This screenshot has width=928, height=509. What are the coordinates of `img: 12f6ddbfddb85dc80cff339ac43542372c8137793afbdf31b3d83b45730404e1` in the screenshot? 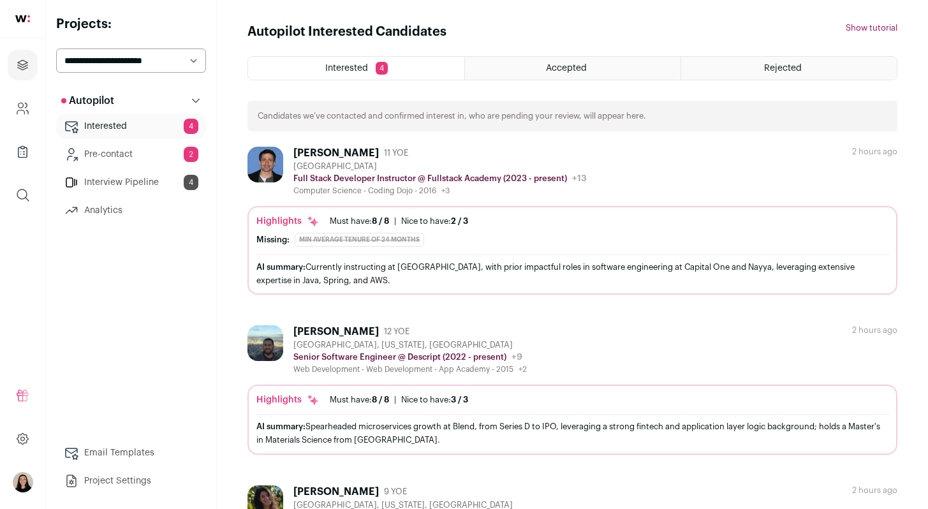 It's located at (265, 165).